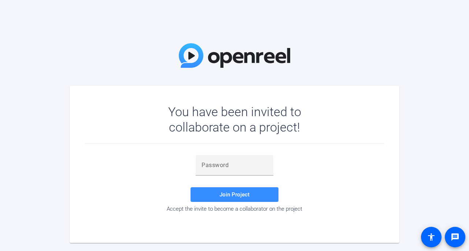  What do you see at coordinates (235, 209) in the screenshot?
I see `div: Accept the invite to become a collaborator on the project` at bounding box center [235, 209].